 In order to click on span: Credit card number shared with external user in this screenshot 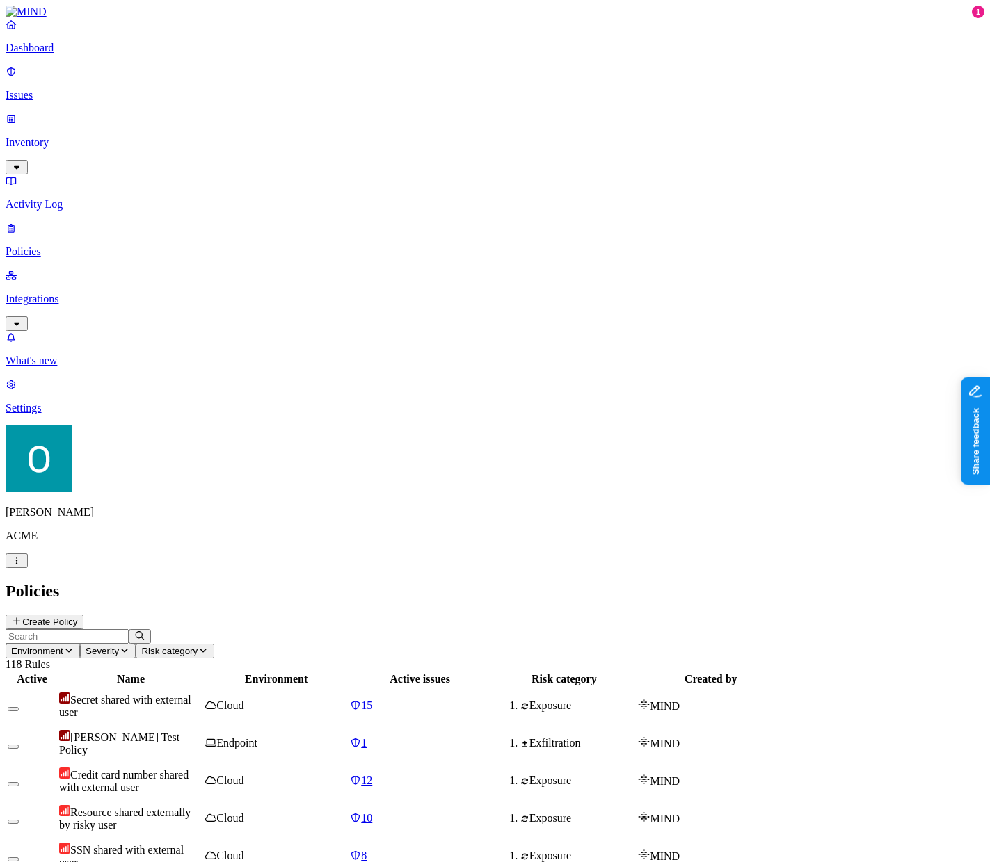, I will do `click(124, 781)`.